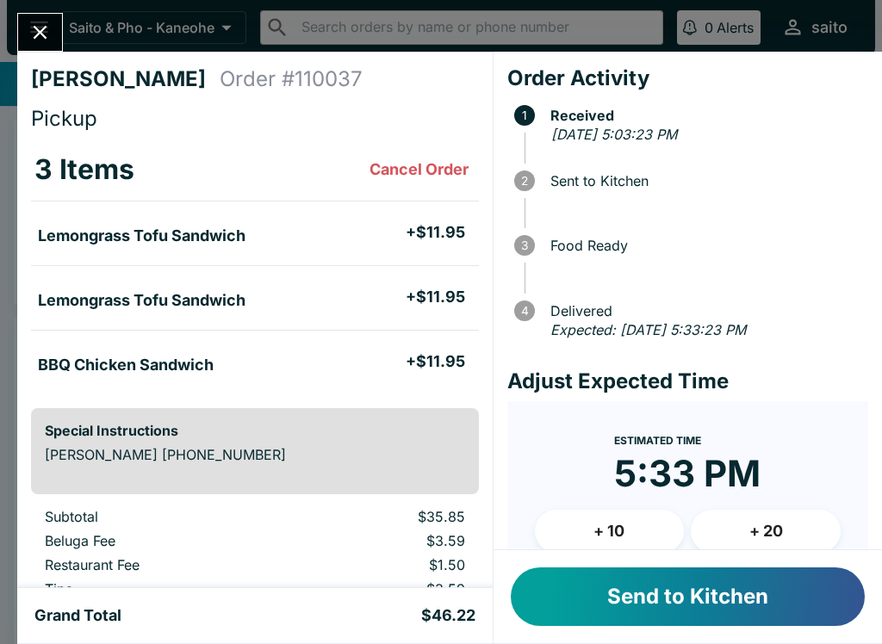 The width and height of the screenshot is (882, 644). What do you see at coordinates (524, 311) in the screenshot?
I see `text: 4` at bounding box center [524, 311].